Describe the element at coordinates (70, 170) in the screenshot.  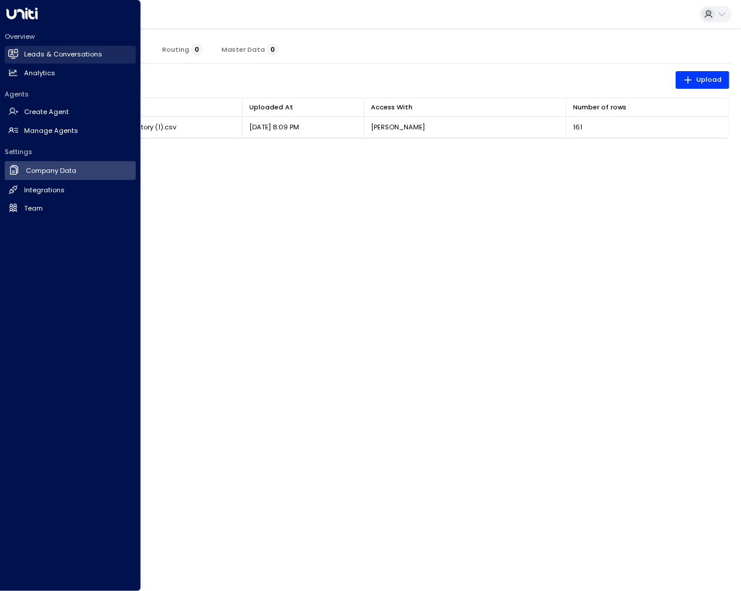
I see `a: Company Data` at that location.